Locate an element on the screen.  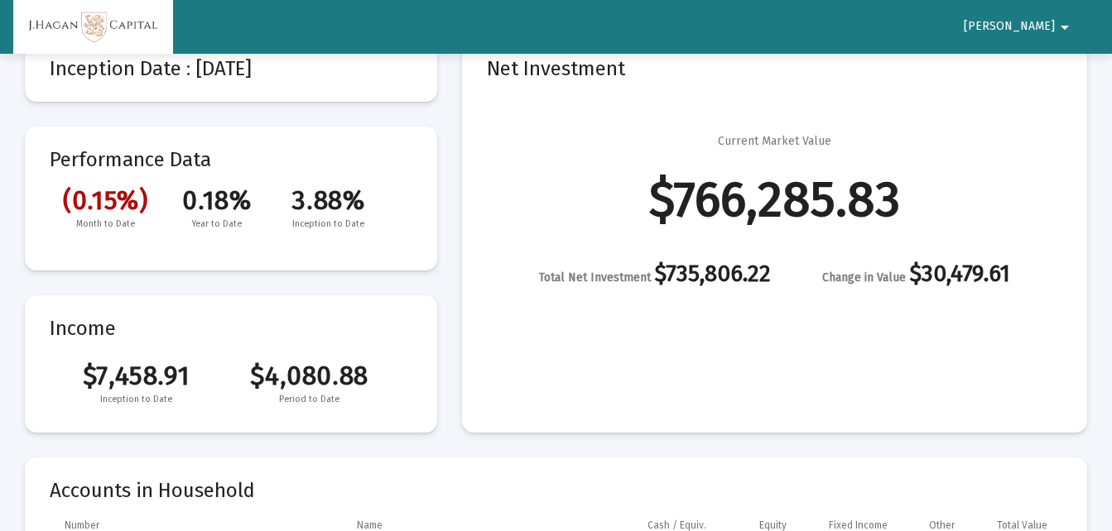
span: $7,458.91 is located at coordinates (136, 376).